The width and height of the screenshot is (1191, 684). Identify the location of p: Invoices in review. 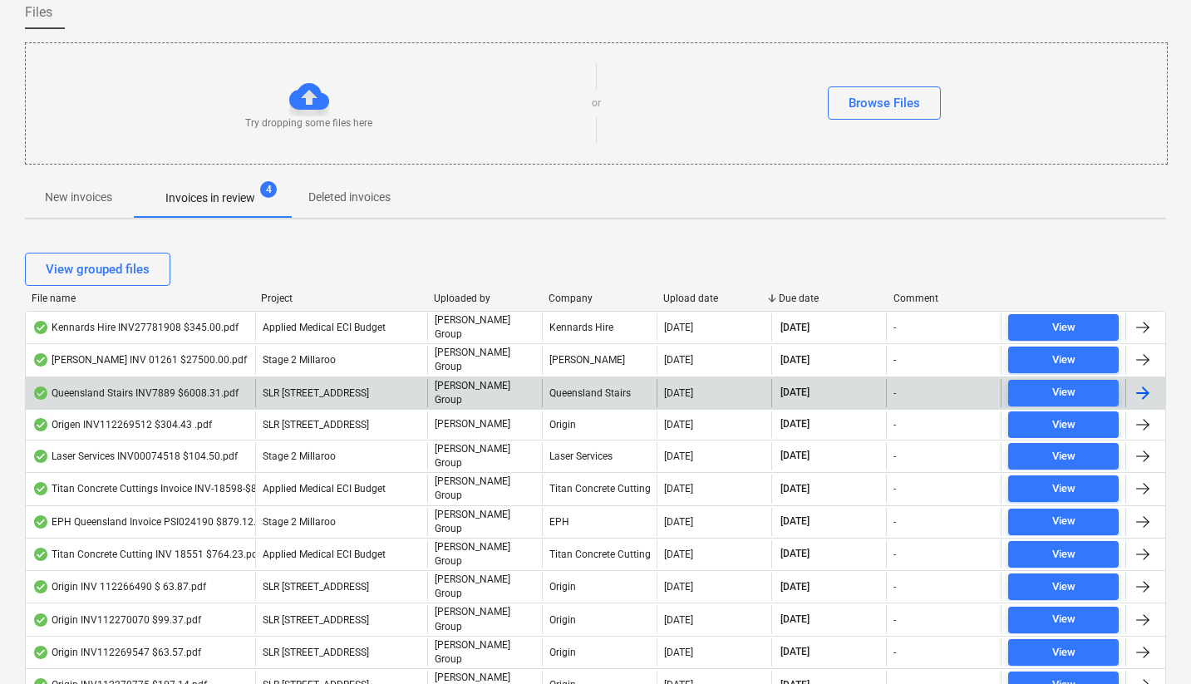
(210, 198).